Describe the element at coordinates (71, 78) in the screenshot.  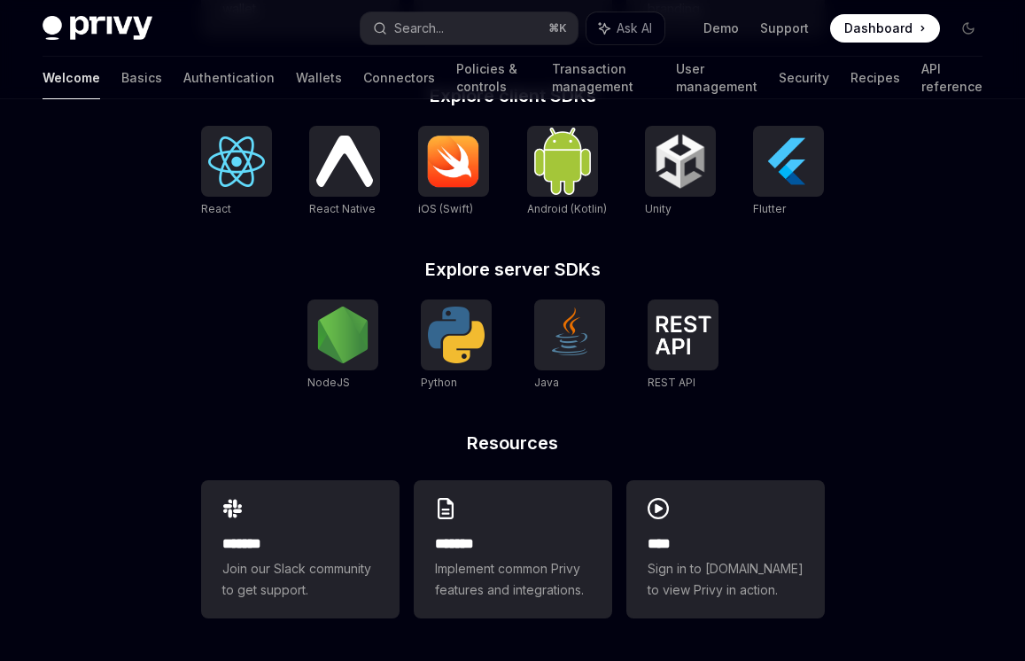
I see `a: Welcome` at that location.